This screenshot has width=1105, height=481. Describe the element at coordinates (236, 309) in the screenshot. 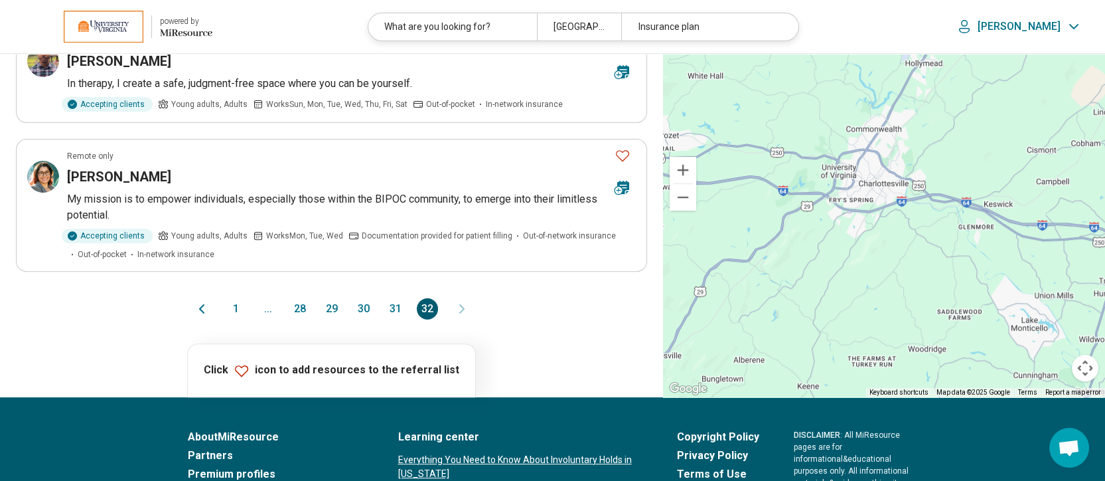

I see `button: 1` at that location.